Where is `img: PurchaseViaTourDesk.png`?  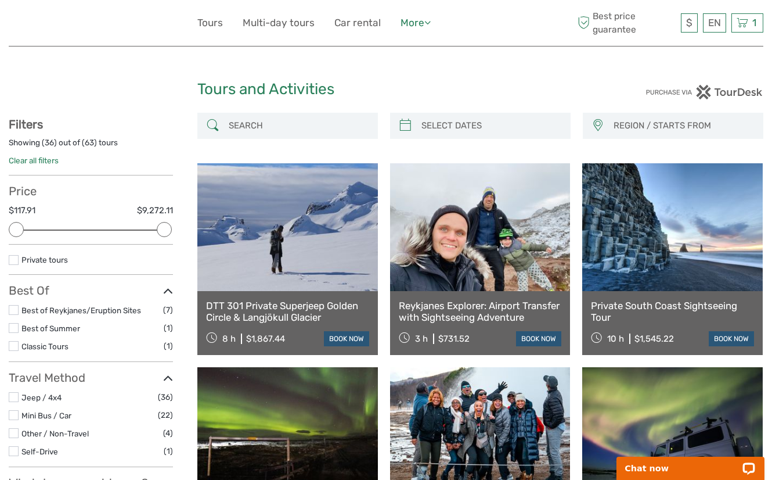
img: PurchaseViaTourDesk.png is located at coordinates (704, 92).